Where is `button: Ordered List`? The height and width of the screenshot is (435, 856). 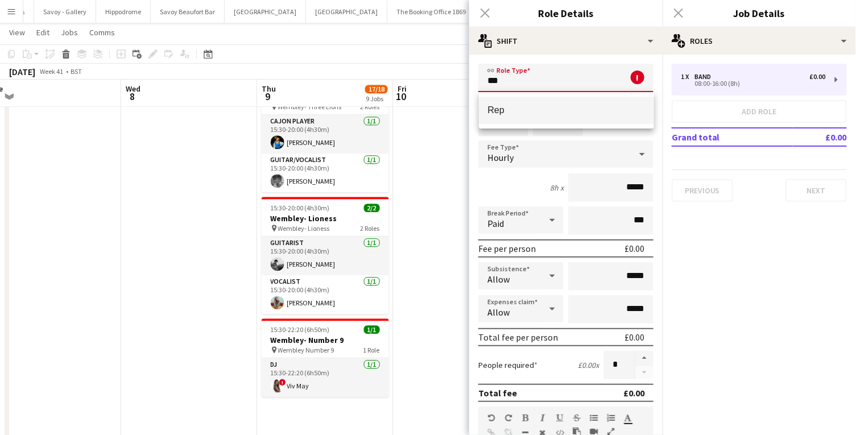
button: Ordered List is located at coordinates (611, 418).